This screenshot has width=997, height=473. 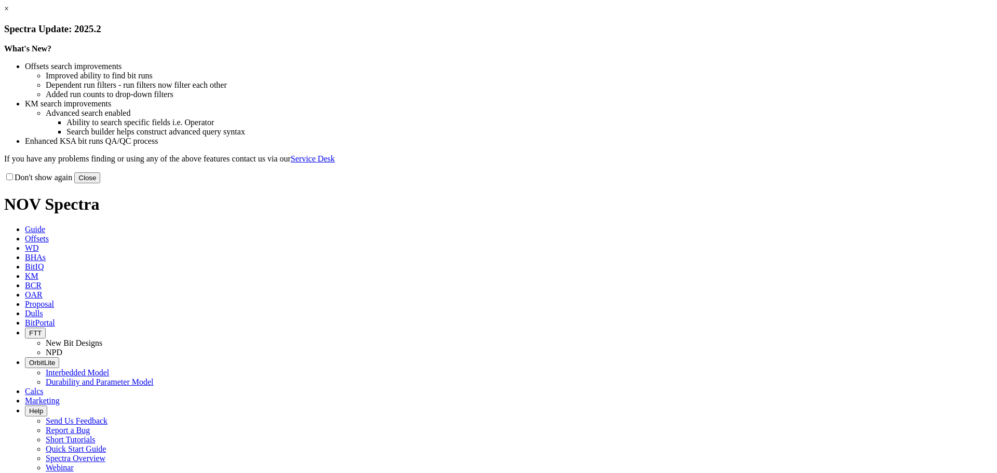 I want to click on strong: What's New?, so click(x=28, y=48).